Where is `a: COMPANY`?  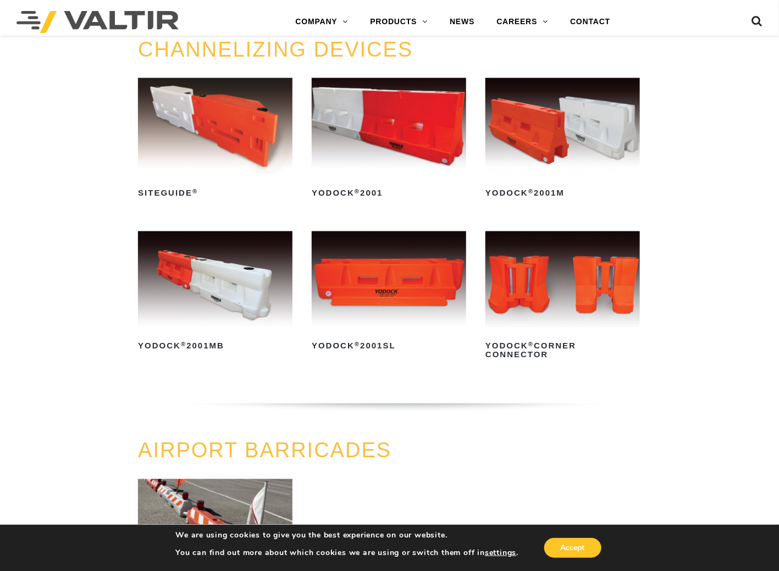
a: COMPANY is located at coordinates (322, 22).